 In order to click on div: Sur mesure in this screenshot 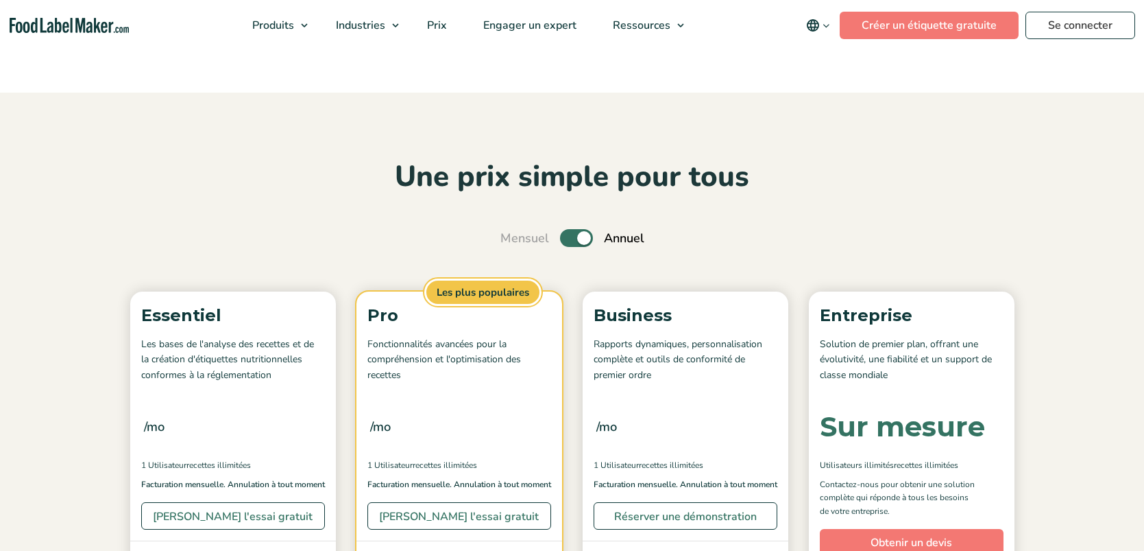, I will do `click(902, 426)`.